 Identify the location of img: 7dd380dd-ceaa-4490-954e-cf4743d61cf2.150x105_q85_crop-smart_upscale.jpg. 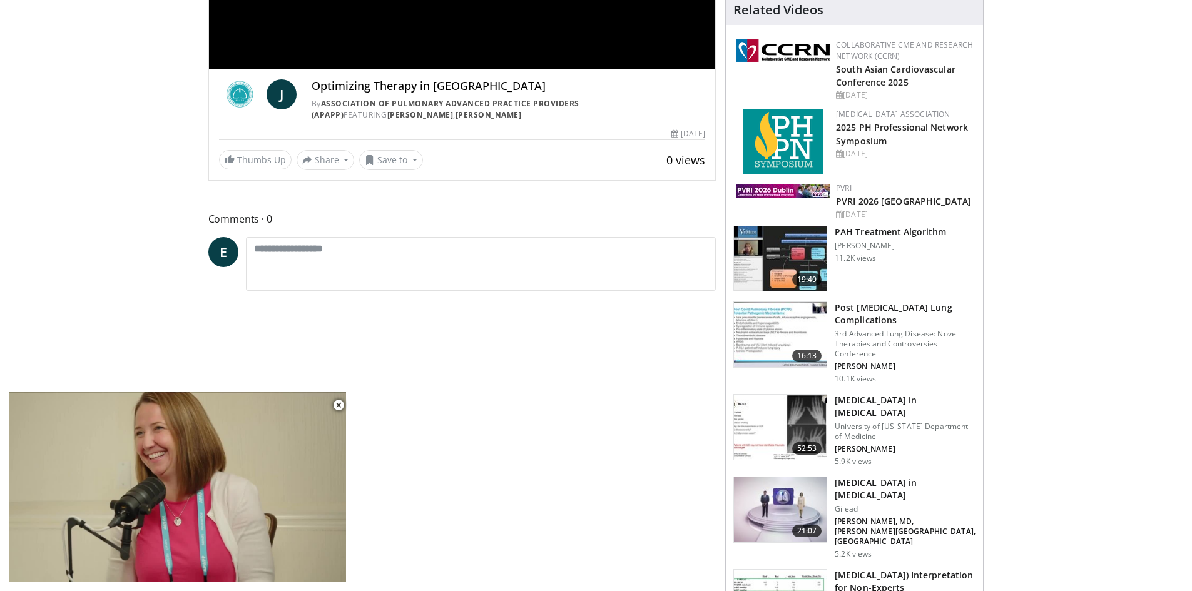
(780, 259).